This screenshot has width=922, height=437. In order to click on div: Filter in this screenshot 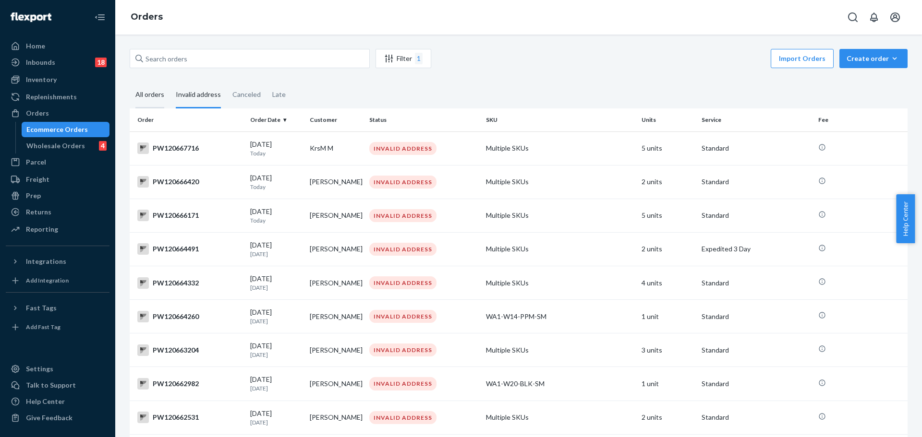, I will do `click(403, 59)`.